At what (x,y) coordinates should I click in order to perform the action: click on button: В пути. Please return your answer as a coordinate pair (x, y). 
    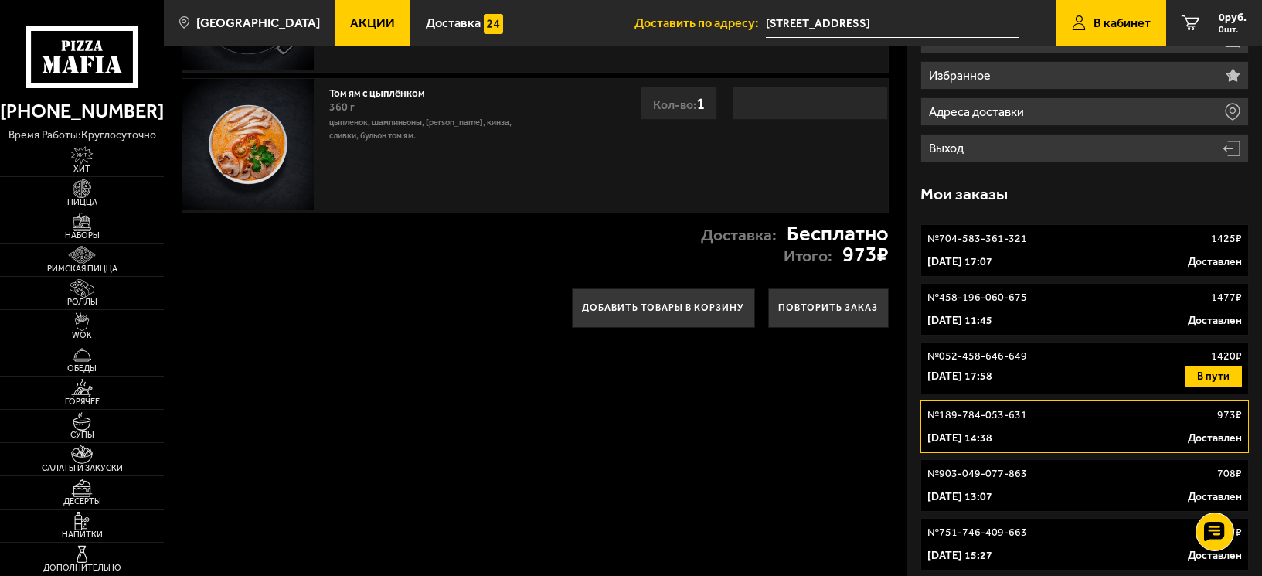
    Looking at the image, I should click on (1214, 376).